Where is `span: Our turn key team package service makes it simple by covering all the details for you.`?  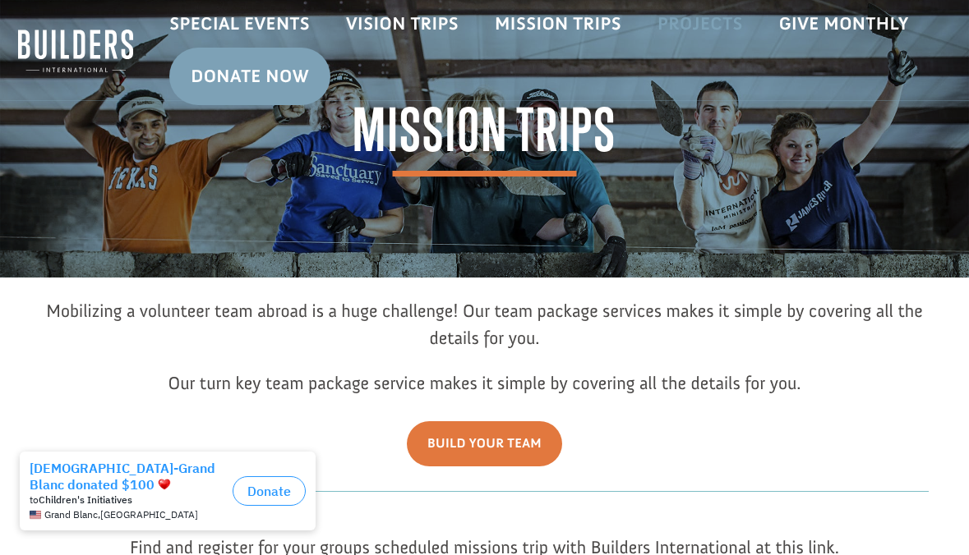 span: Our turn key team package service makes it simple by covering all the details for you. is located at coordinates (484, 383).